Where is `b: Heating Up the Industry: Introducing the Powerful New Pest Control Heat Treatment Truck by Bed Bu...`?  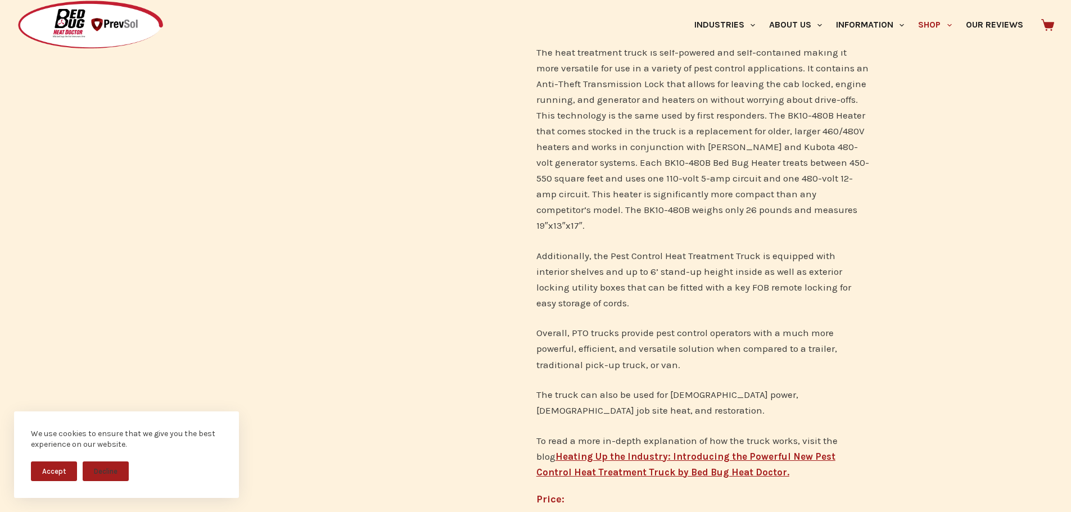
b: Heating Up the Industry: Introducing the Powerful New Pest Control Heat Treatment Truck by Bed Bu... is located at coordinates (686, 465).